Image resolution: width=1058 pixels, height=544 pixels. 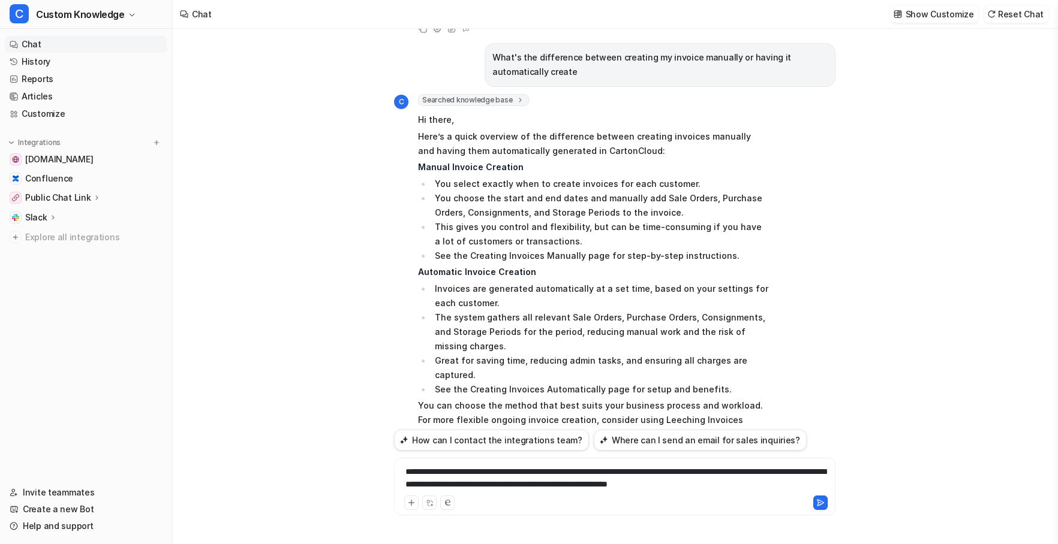 What do you see at coordinates (897, 14) in the screenshot?
I see `img: customize` at bounding box center [897, 14].